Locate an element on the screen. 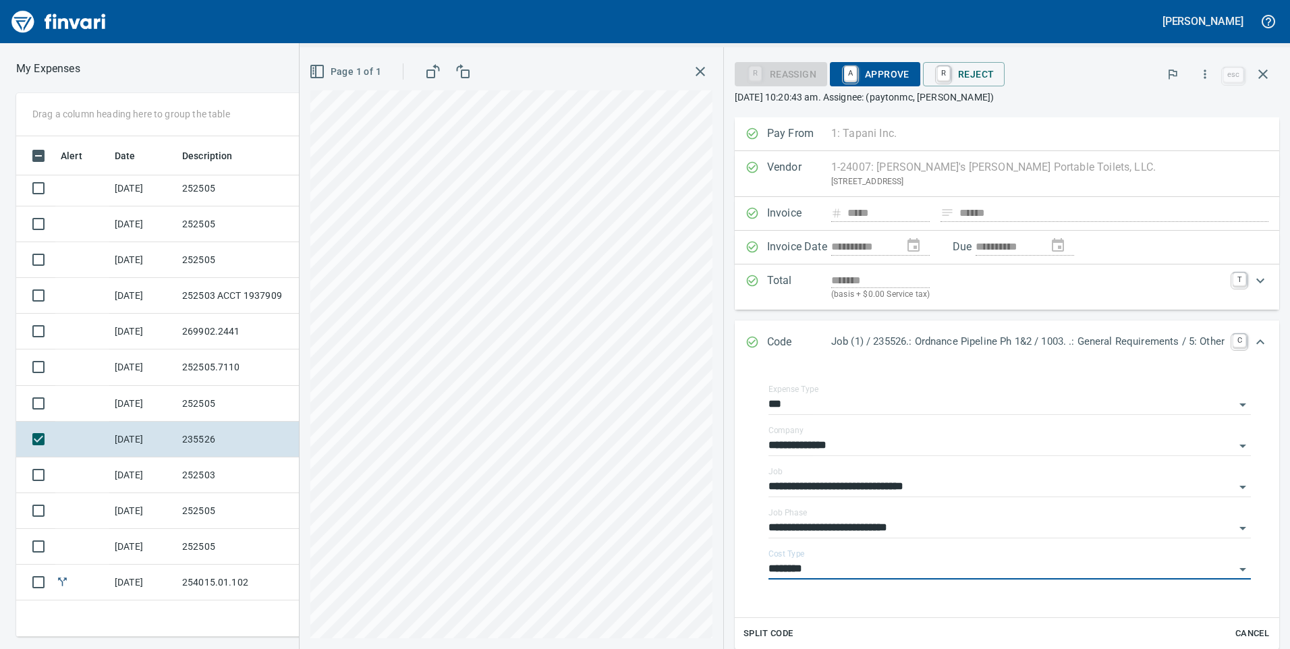 Image resolution: width=1290 pixels, height=649 pixels. nav: breadcrumb is located at coordinates (48, 69).